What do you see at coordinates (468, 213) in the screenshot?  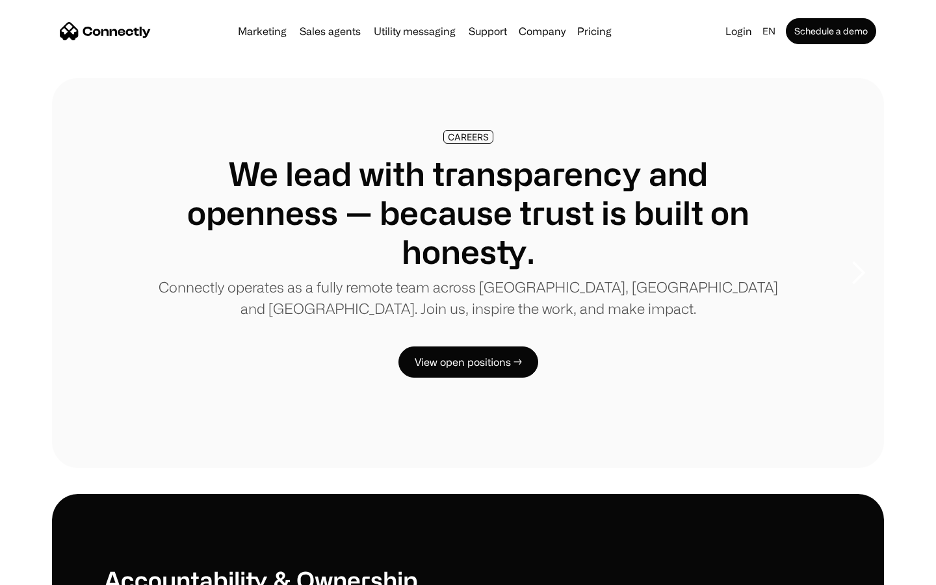 I see `h1: We lead with transparency and openness — because trust is built on honesty.` at bounding box center [468, 213].